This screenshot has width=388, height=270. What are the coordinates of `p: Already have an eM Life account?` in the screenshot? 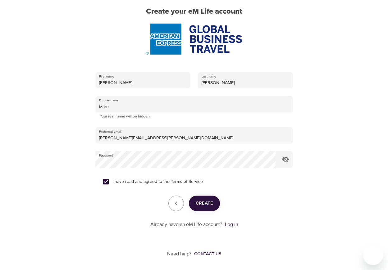 It's located at (186, 225).